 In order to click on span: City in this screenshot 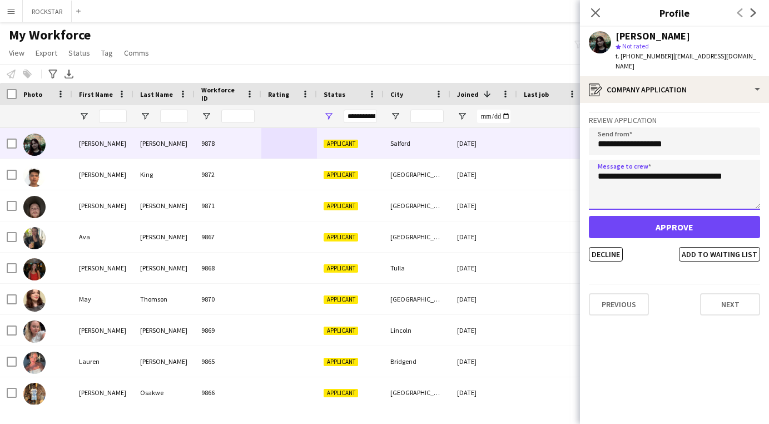, I will do `click(397, 94)`.